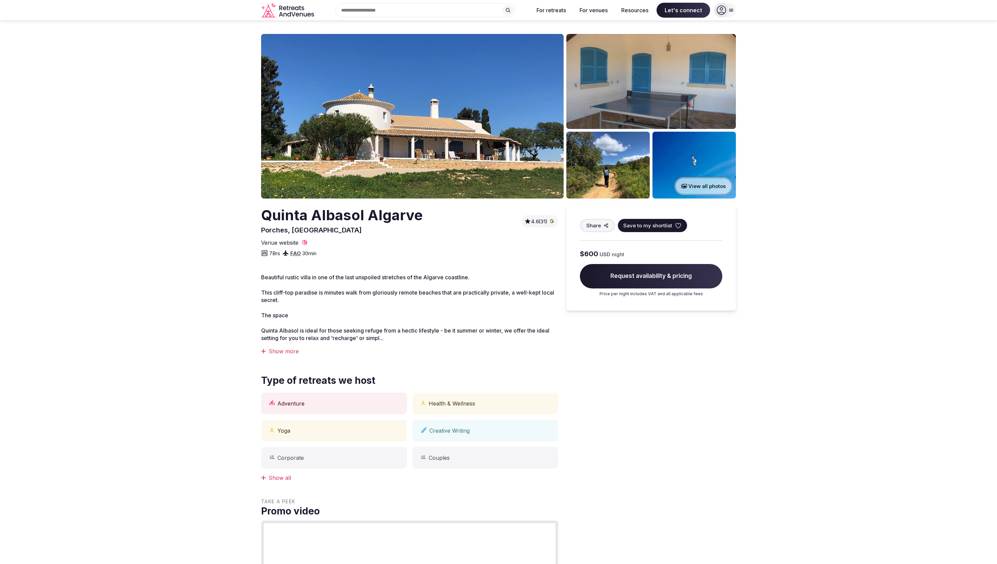 The width and height of the screenshot is (997, 564). I want to click on button: For retreats, so click(551, 10).